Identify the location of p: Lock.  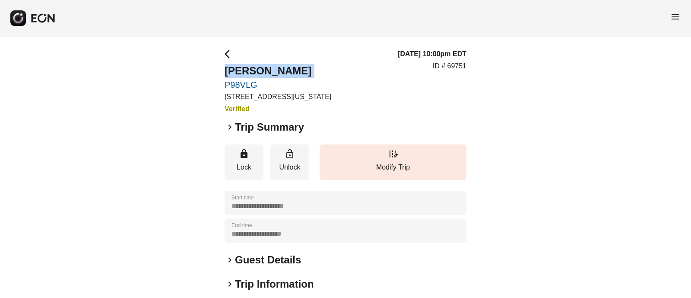
(244, 167).